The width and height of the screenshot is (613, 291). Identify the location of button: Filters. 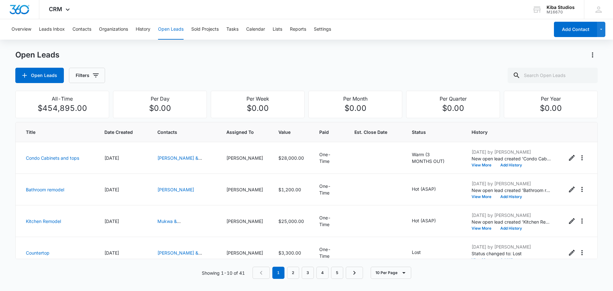
(87, 75).